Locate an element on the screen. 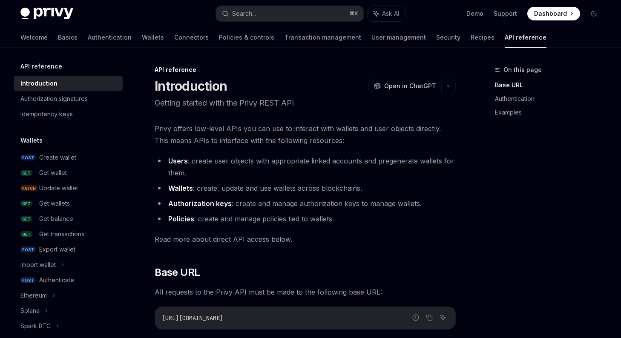  div: Get wallet is located at coordinates (53, 173).